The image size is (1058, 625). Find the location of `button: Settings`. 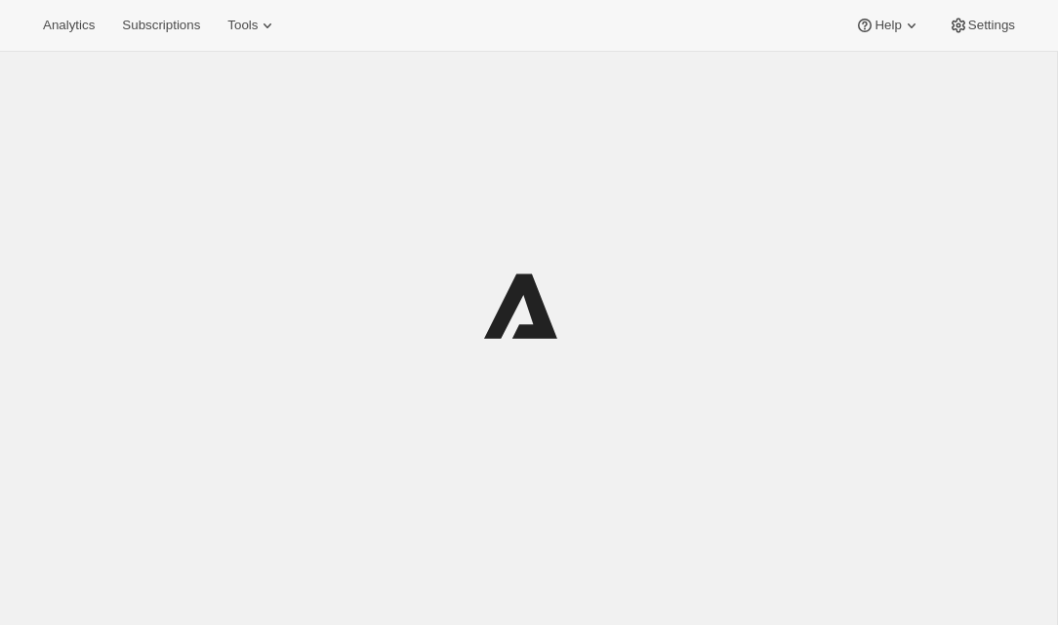

button: Settings is located at coordinates (982, 25).